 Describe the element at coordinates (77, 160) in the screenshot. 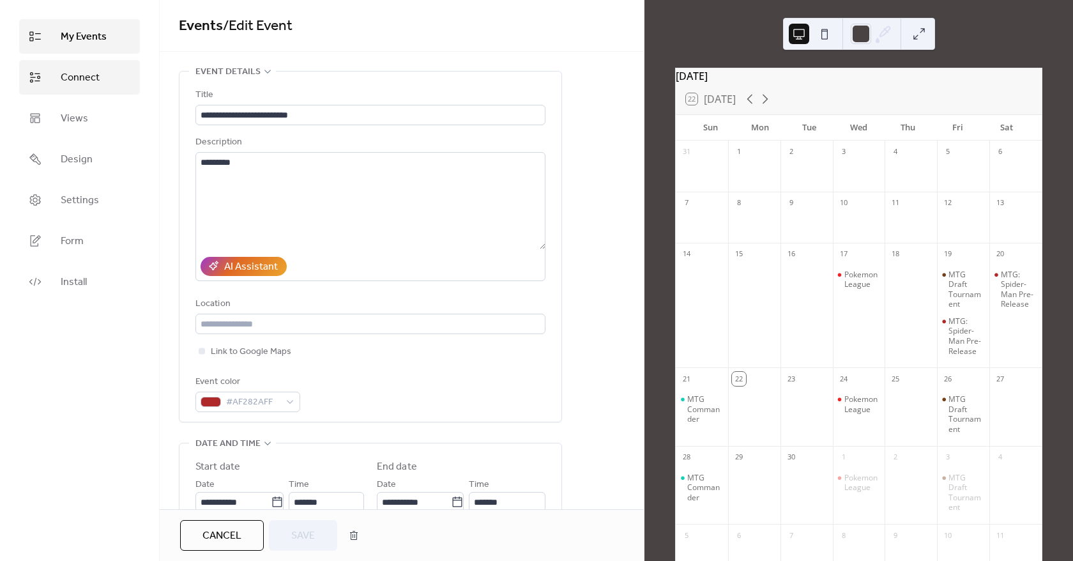

I see `span: Design` at that location.